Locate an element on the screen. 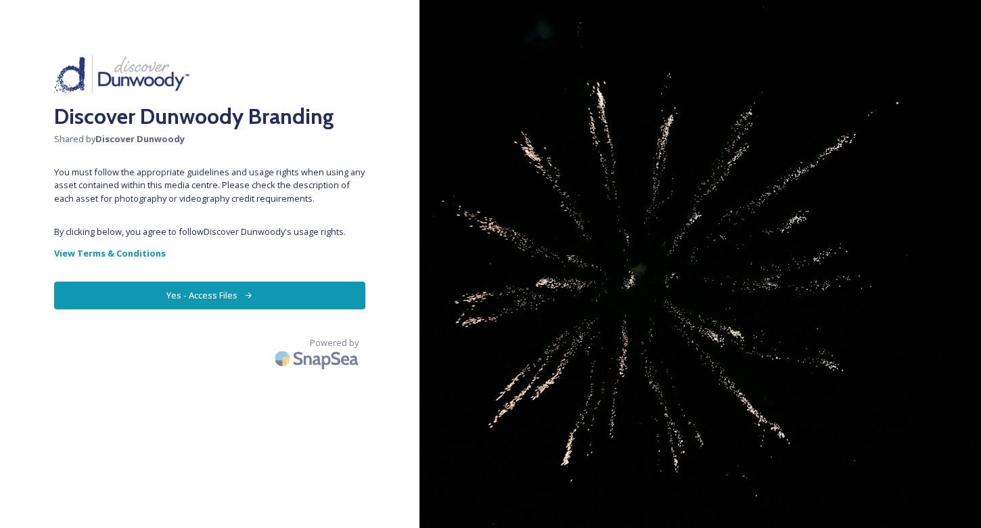 The image size is (981, 528). button: Yes - Access Files is located at coordinates (210, 295).